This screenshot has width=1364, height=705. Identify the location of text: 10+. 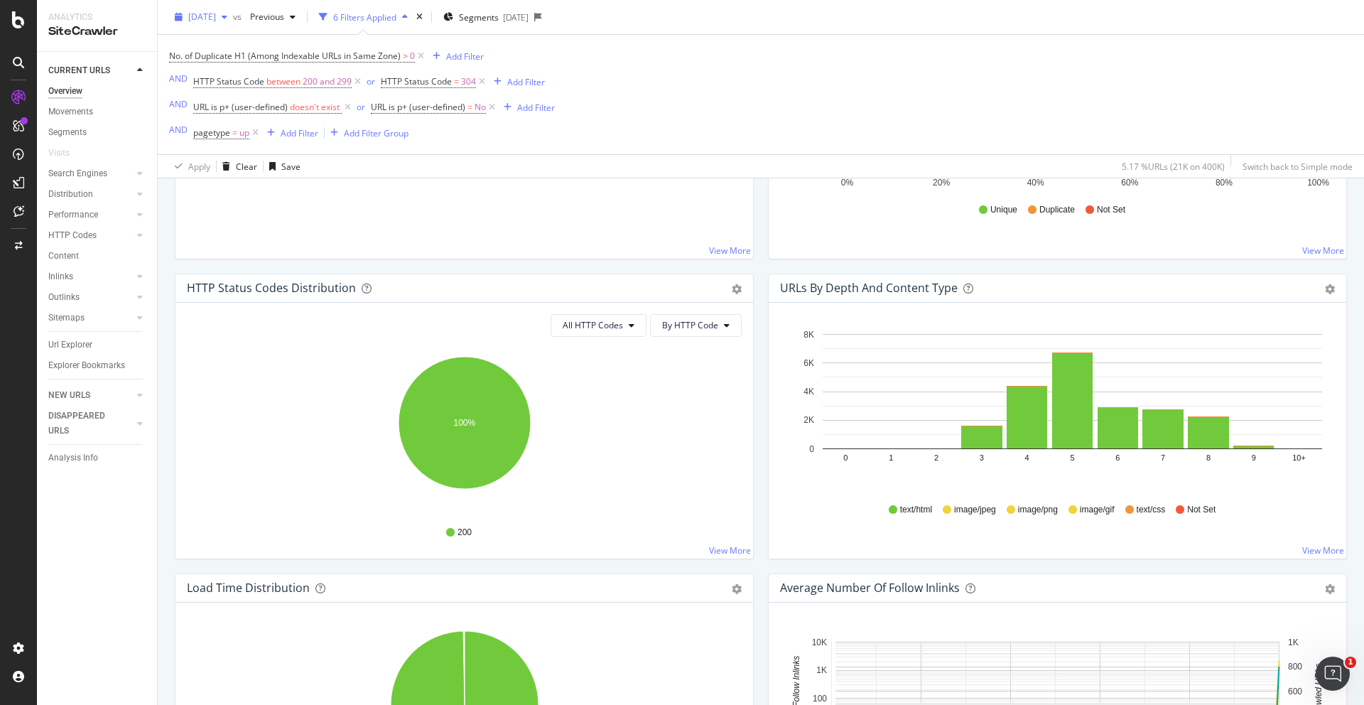
(1299, 458).